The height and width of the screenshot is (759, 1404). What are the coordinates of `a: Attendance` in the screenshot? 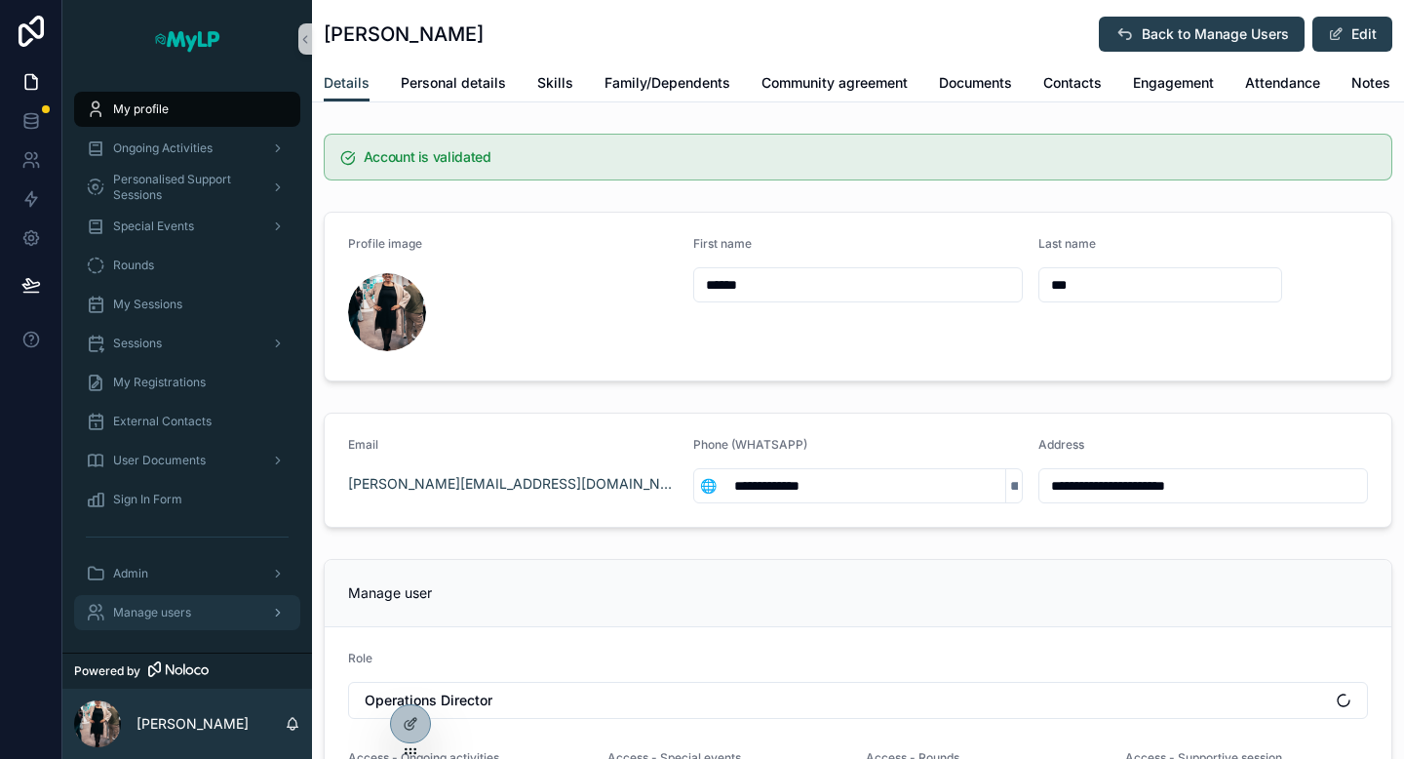 It's located at (1283, 85).